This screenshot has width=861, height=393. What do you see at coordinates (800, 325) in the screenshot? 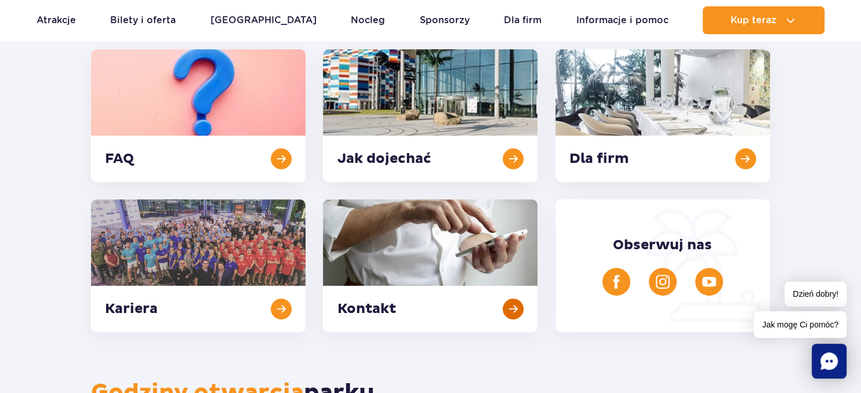
I see `span: Jak mogę Ci pomóc?` at bounding box center [800, 325].